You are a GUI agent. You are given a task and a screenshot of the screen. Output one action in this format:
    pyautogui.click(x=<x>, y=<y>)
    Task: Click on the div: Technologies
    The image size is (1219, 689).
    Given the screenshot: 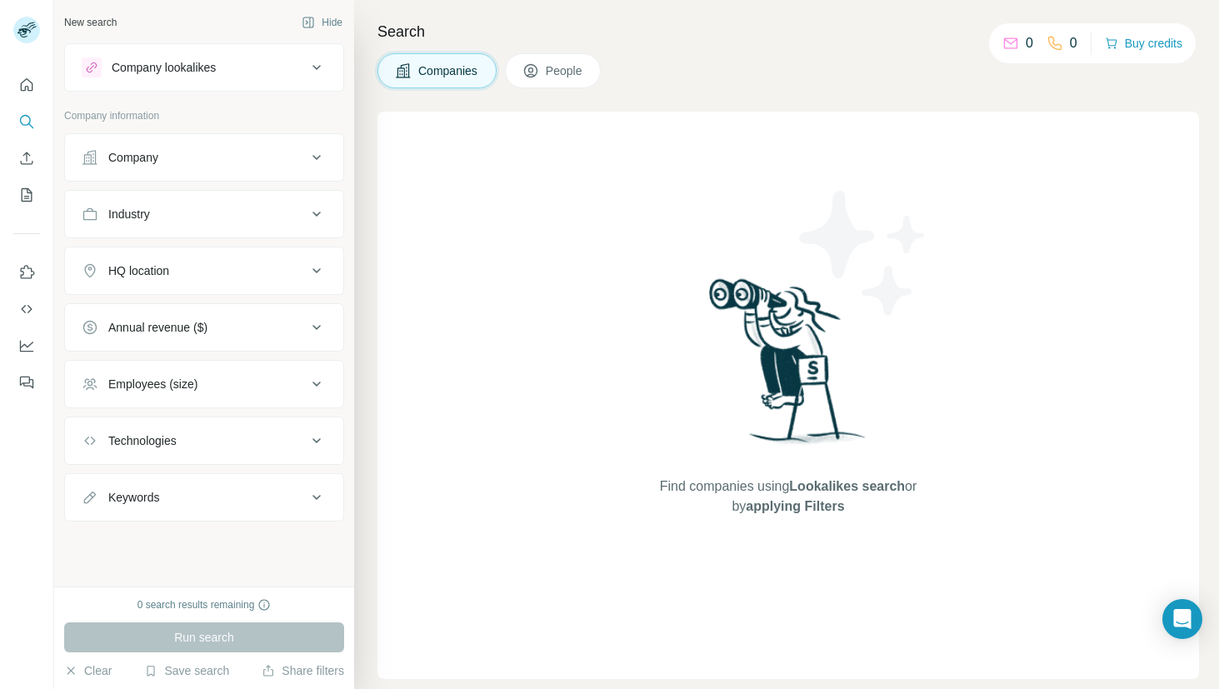 What is the action you would take?
    pyautogui.click(x=142, y=441)
    